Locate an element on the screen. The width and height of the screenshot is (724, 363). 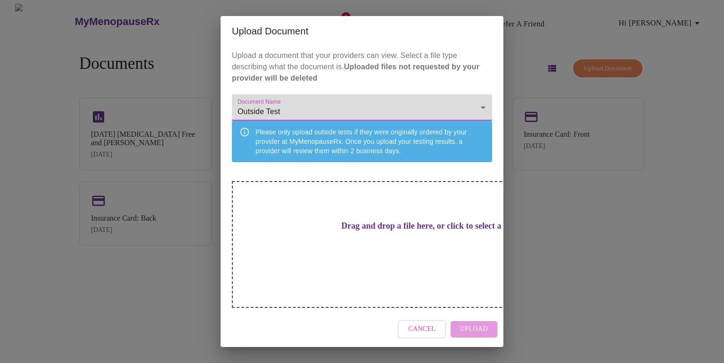
strong: Uploaded files not requested by your provider will be deleted is located at coordinates (355, 72).